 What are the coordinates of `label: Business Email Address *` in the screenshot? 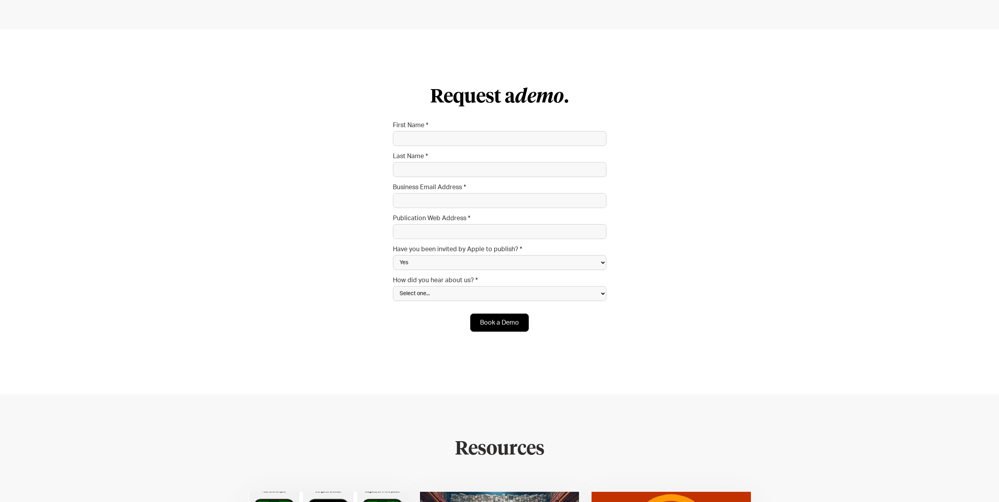 It's located at (500, 187).